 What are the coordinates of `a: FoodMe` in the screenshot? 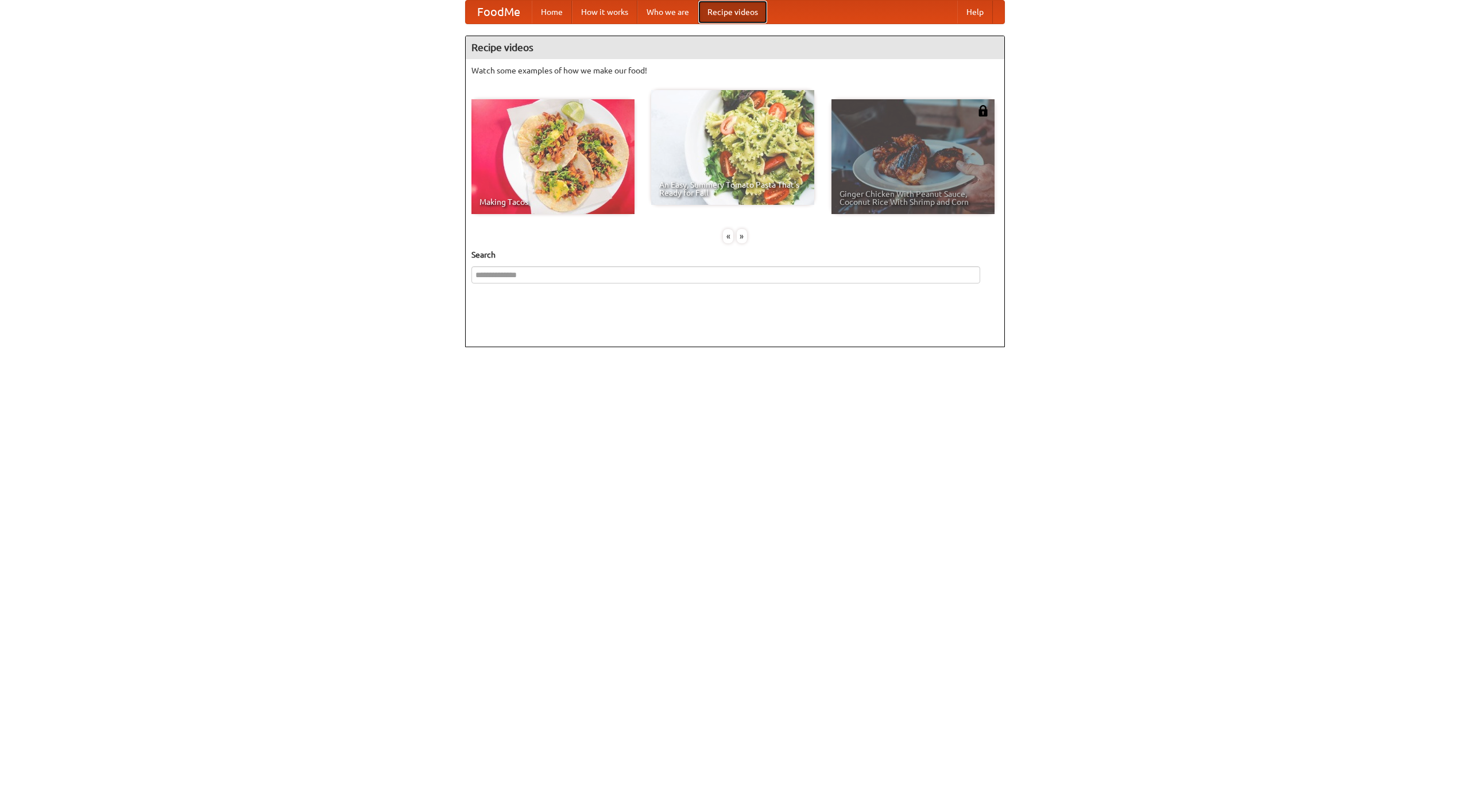 It's located at (498, 12).